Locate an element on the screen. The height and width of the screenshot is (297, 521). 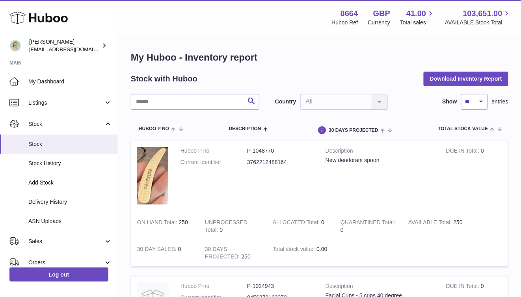
dd: 3762212488164 is located at coordinates (280, 162).